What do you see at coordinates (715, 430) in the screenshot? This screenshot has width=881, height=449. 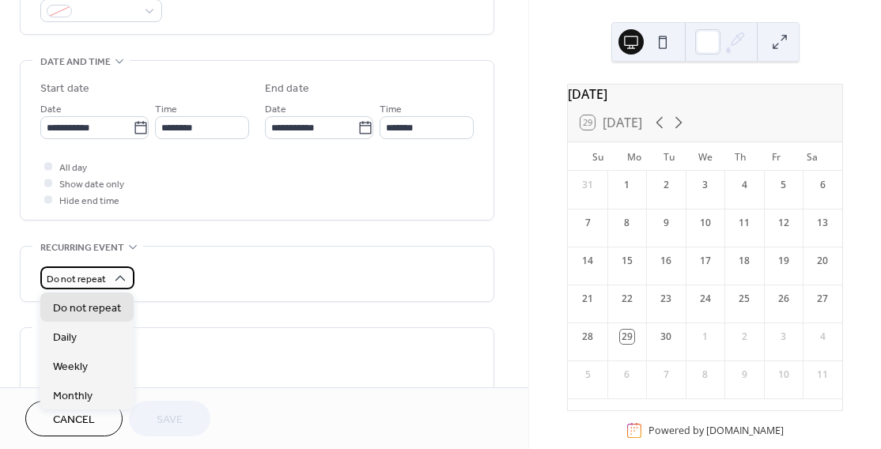 I see `div: Powered by` at bounding box center [715, 430].